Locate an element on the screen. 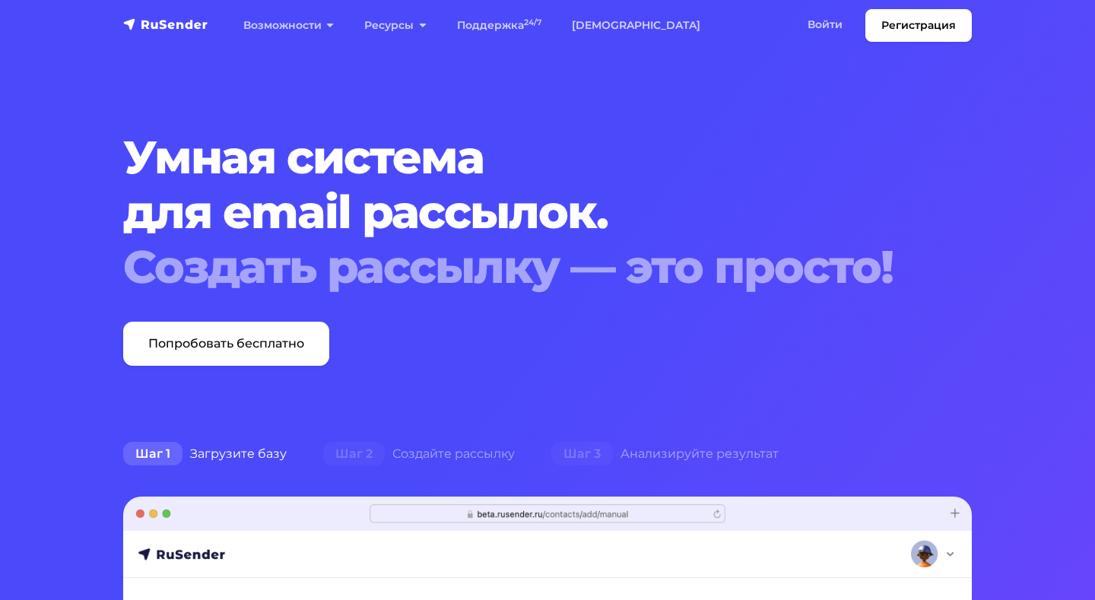 The image size is (1095, 600). div: Создайте рассылку is located at coordinates (419, 454).